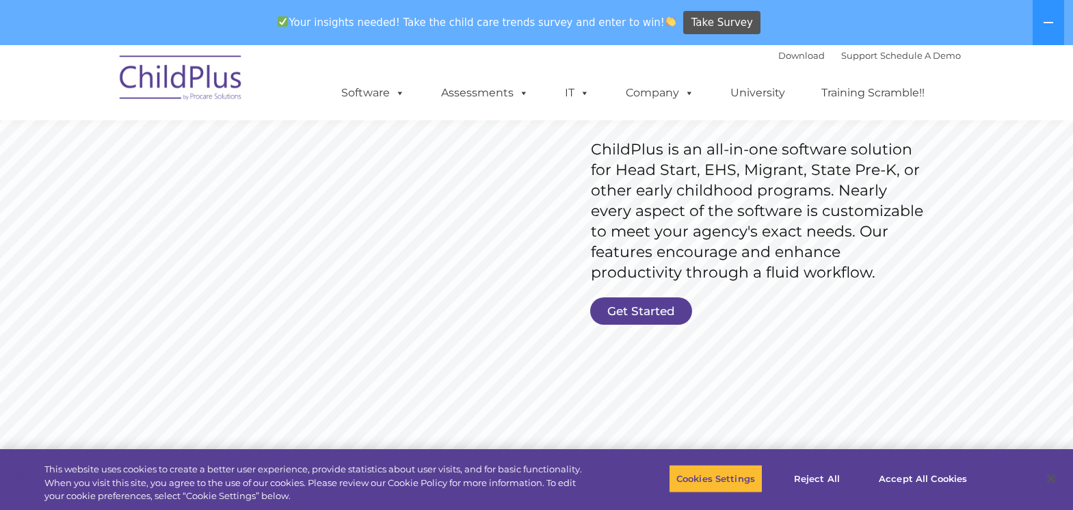  I want to click on button: Cookies Settings, so click(715, 479).